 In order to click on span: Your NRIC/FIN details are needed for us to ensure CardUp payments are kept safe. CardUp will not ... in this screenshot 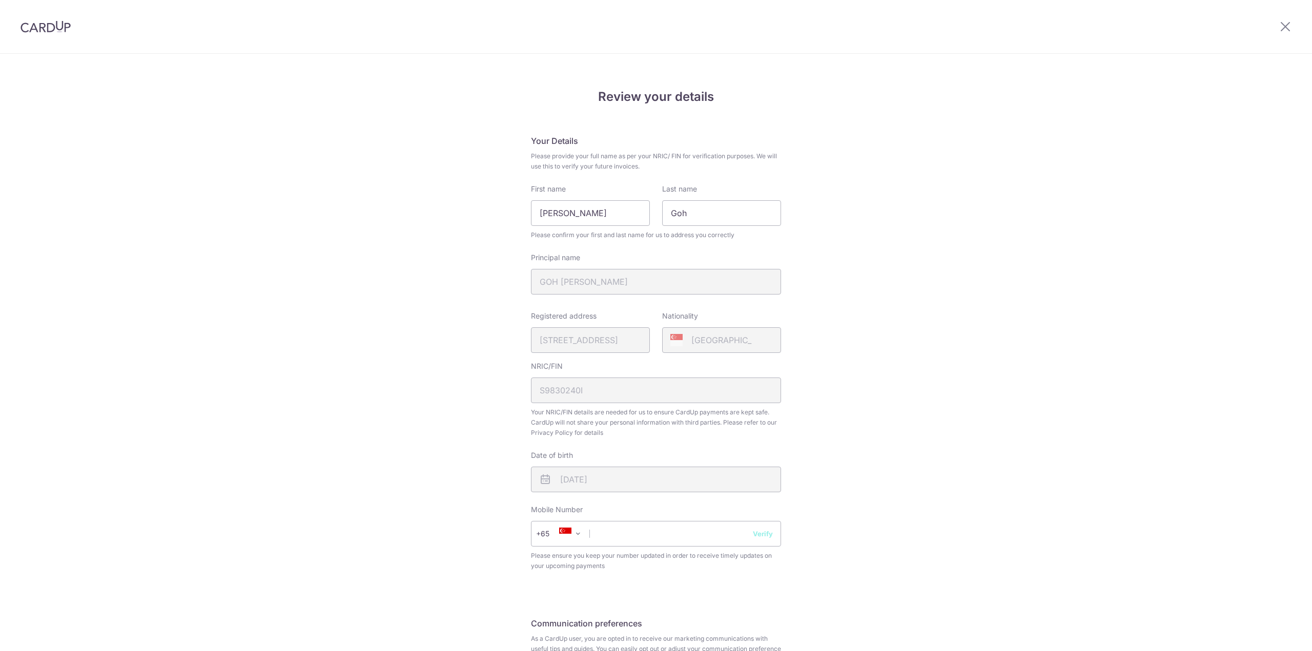, I will do `click(656, 423)`.